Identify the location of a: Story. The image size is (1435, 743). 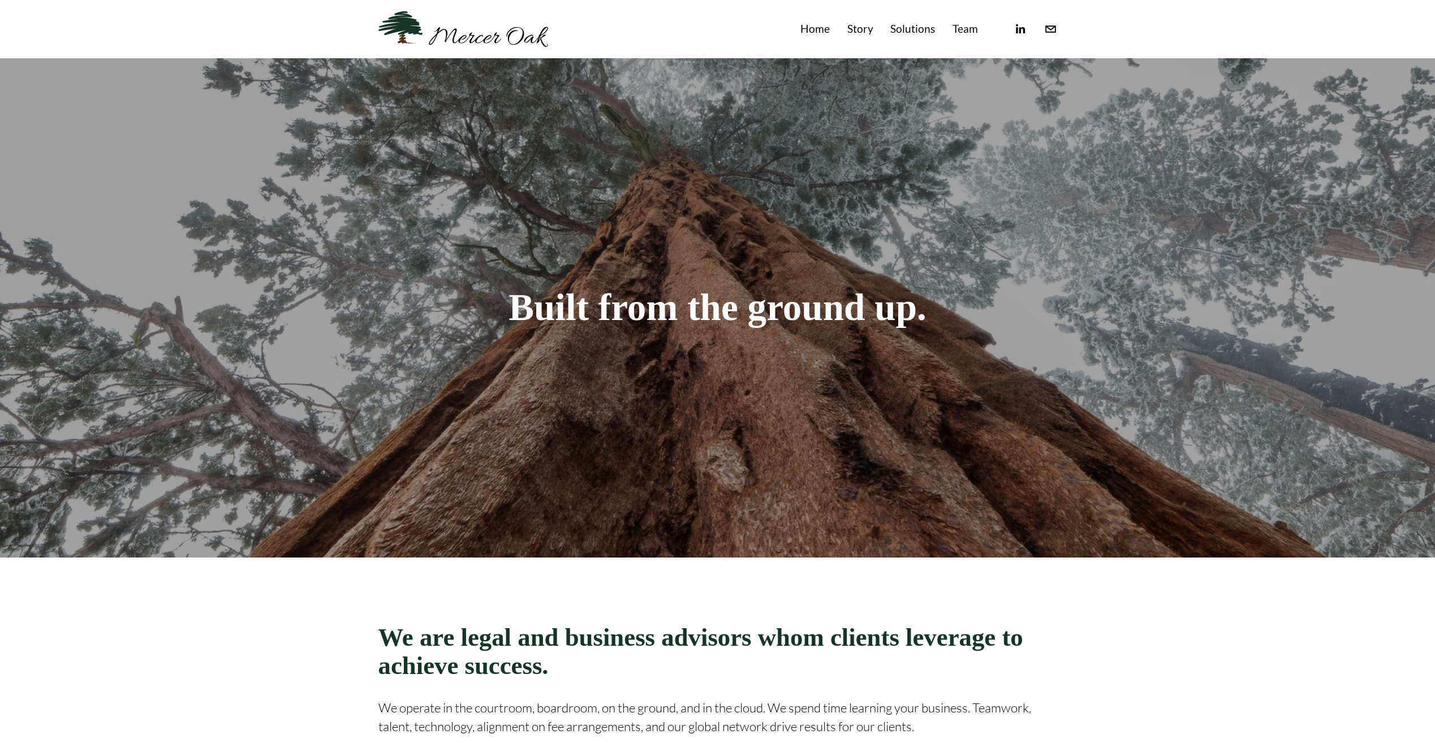
(860, 29).